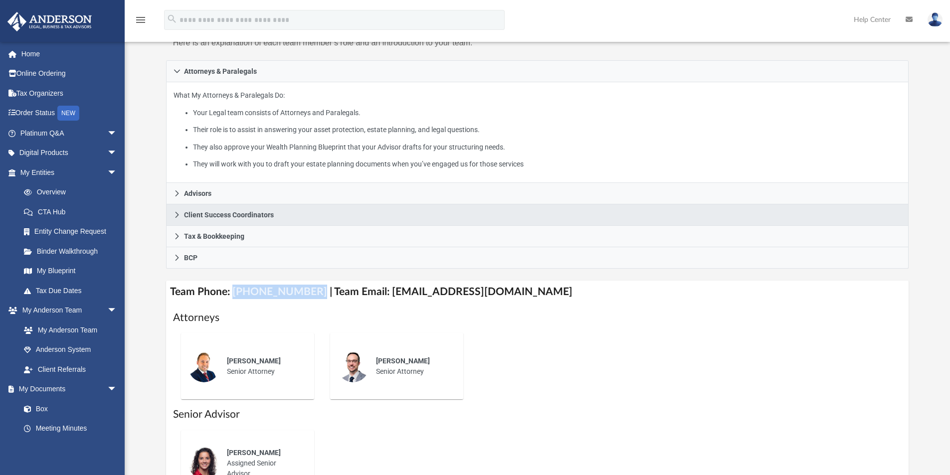 This screenshot has height=475, width=950. What do you see at coordinates (69, 173) in the screenshot?
I see `a: My Entitiesarrow_drop_down` at bounding box center [69, 173].